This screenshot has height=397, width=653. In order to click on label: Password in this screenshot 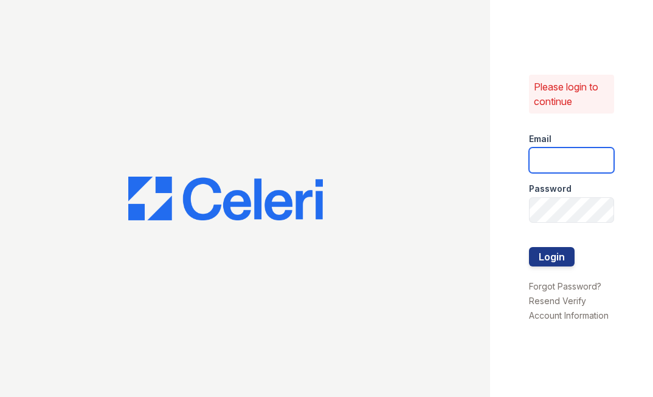, I will do `click(550, 189)`.